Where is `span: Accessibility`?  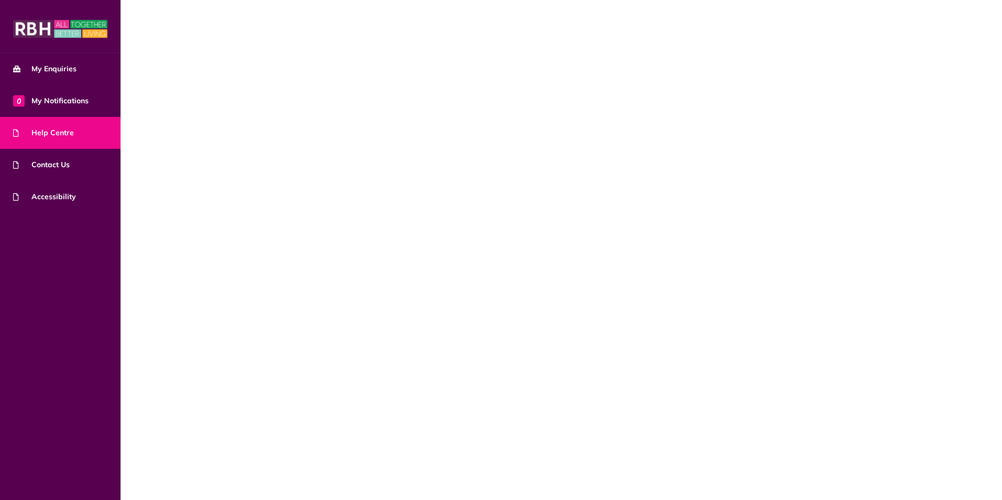 span: Accessibility is located at coordinates (45, 197).